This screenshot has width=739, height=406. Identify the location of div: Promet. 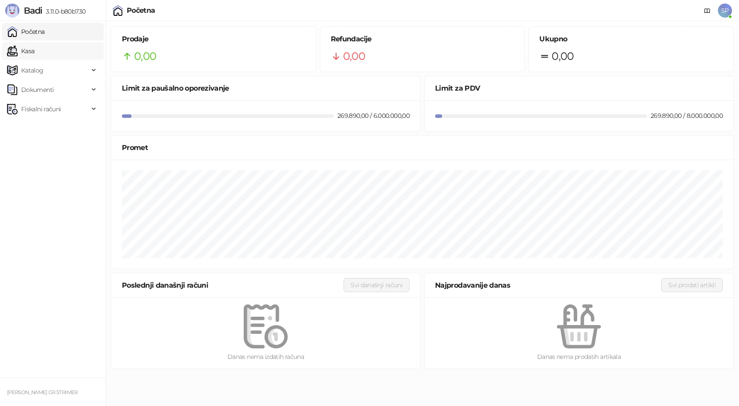
(422, 147).